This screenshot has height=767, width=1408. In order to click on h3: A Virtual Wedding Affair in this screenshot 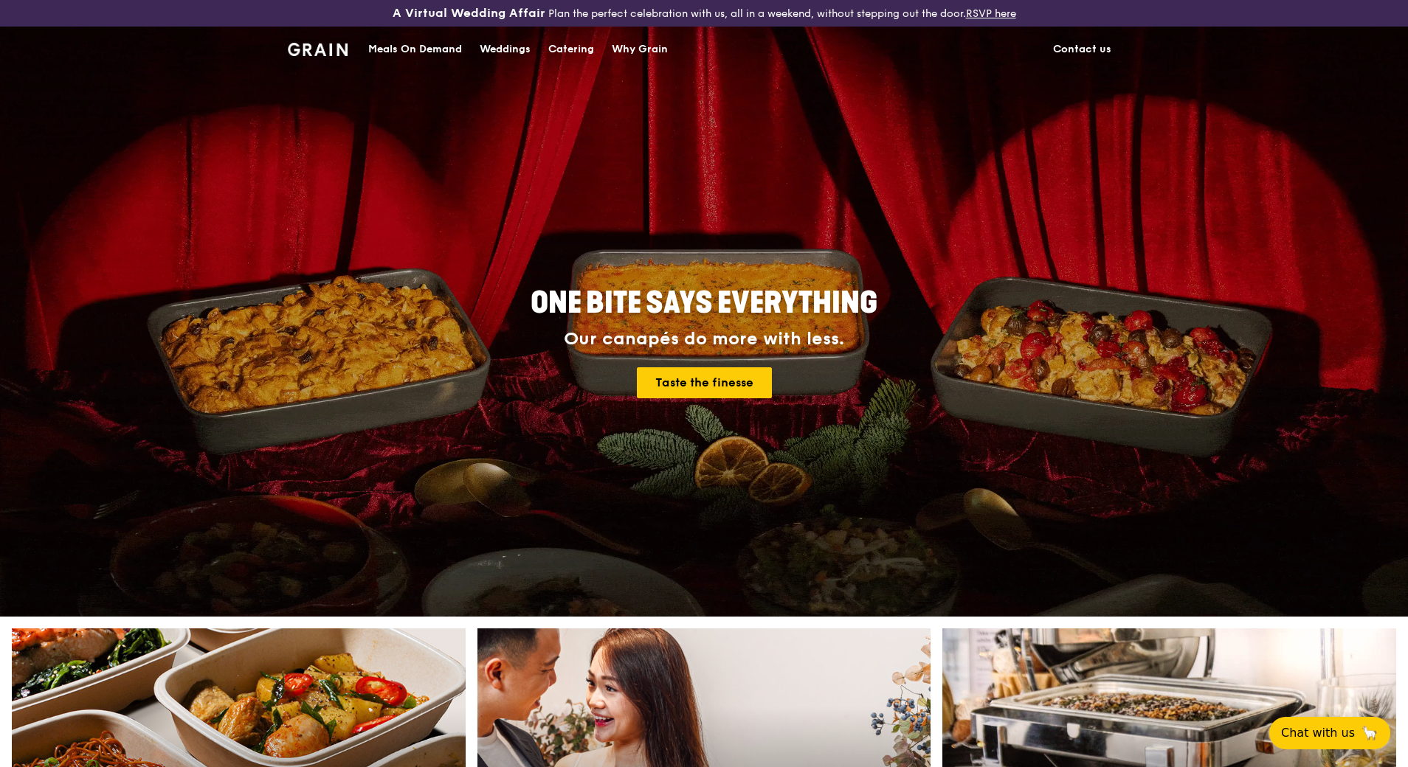, I will do `click(468, 13)`.